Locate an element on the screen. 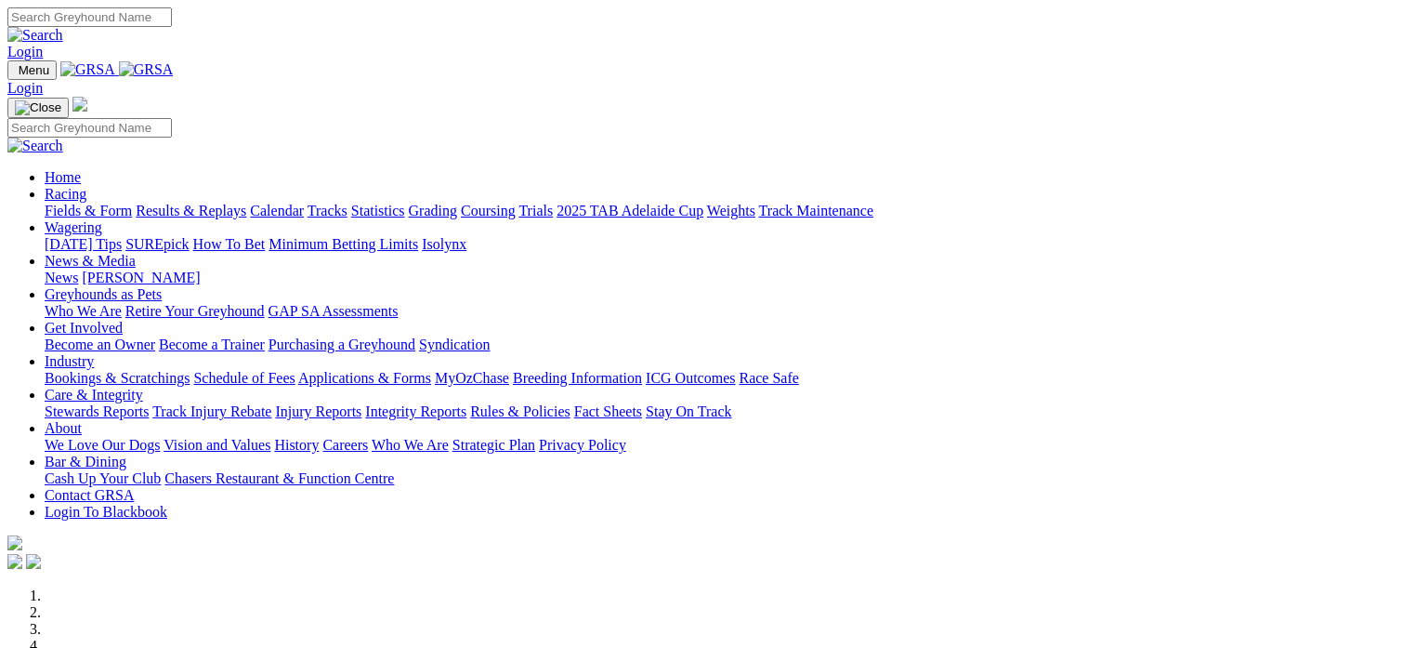 The height and width of the screenshot is (648, 1415). a: Breeding Information is located at coordinates (577, 377).